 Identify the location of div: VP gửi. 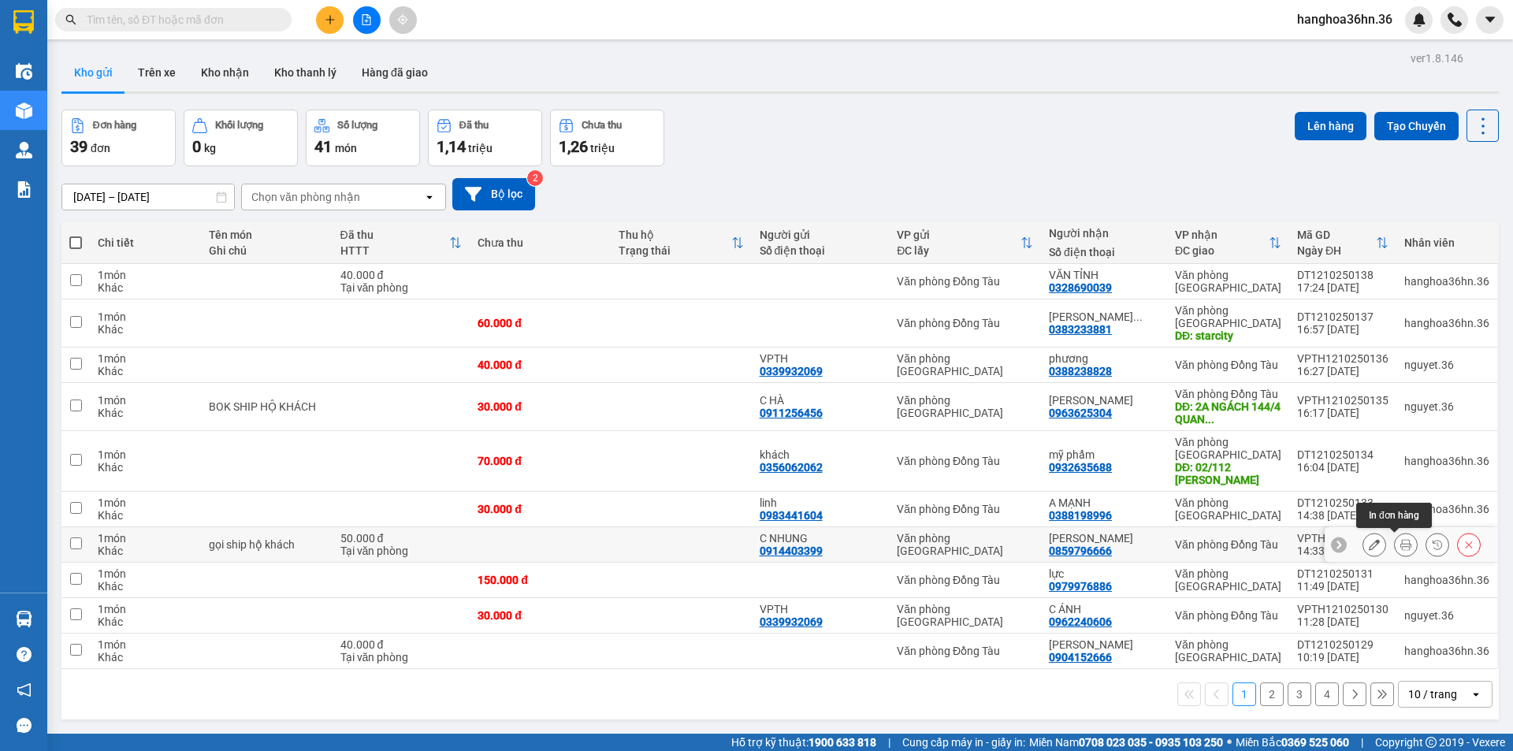
(958, 235).